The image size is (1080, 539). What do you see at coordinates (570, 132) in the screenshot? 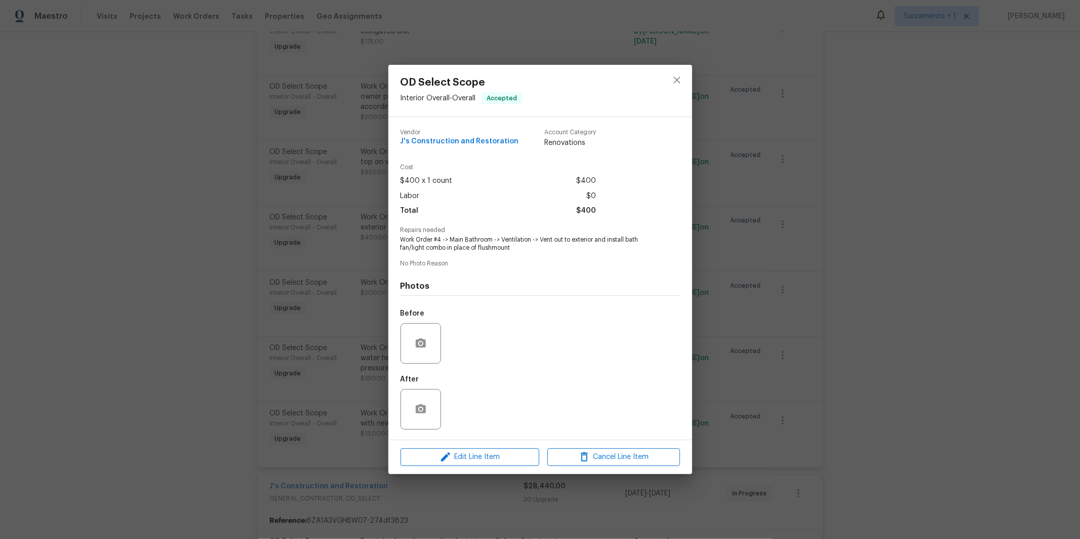
I see `span: Account Category` at bounding box center [570, 132].